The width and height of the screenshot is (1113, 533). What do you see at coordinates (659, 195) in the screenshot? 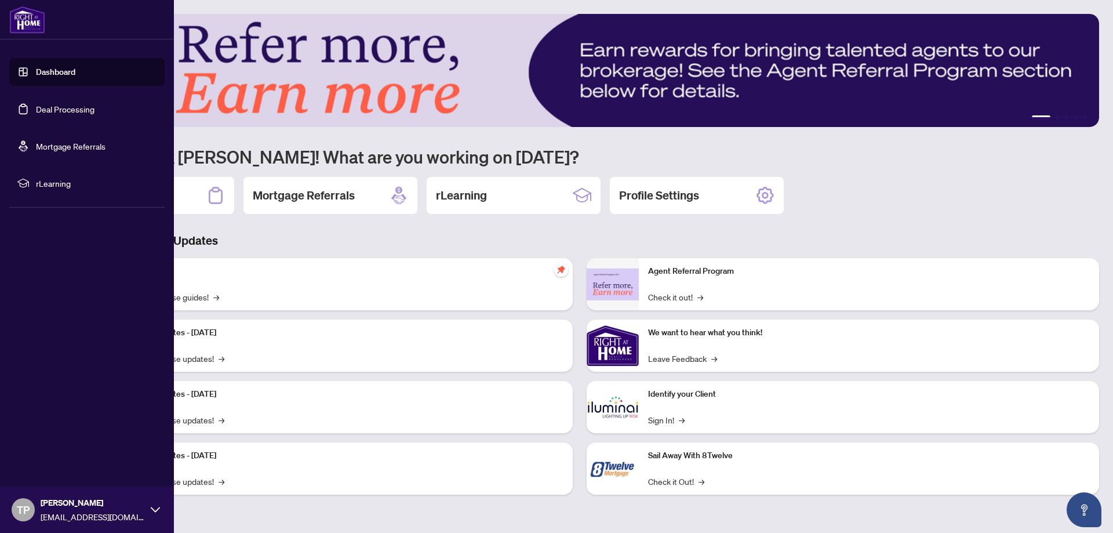
I see `h2: Profile Settings` at bounding box center [659, 195].